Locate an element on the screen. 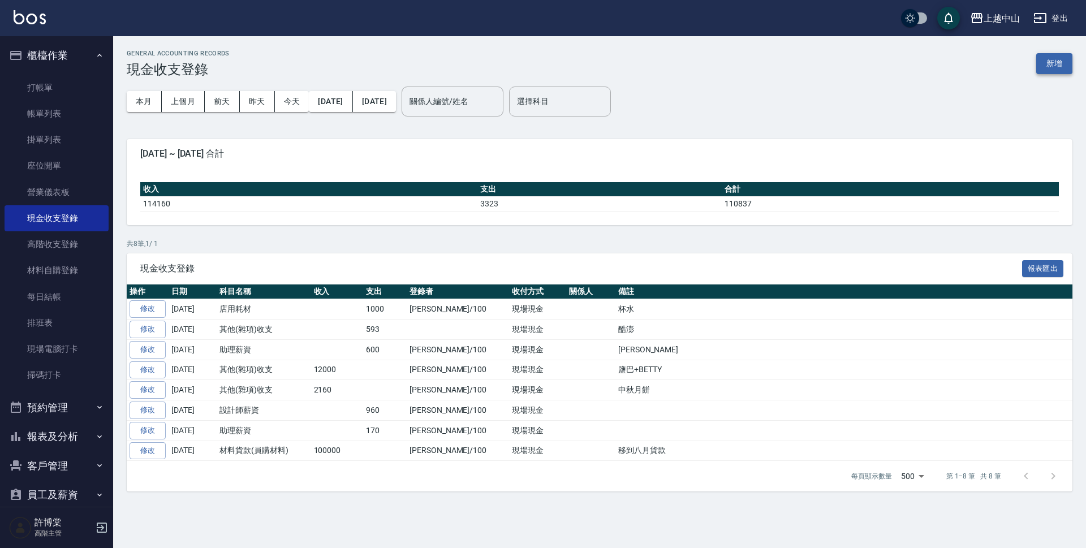 This screenshot has width=1086, height=548. a: 新增 is located at coordinates (1055, 63).